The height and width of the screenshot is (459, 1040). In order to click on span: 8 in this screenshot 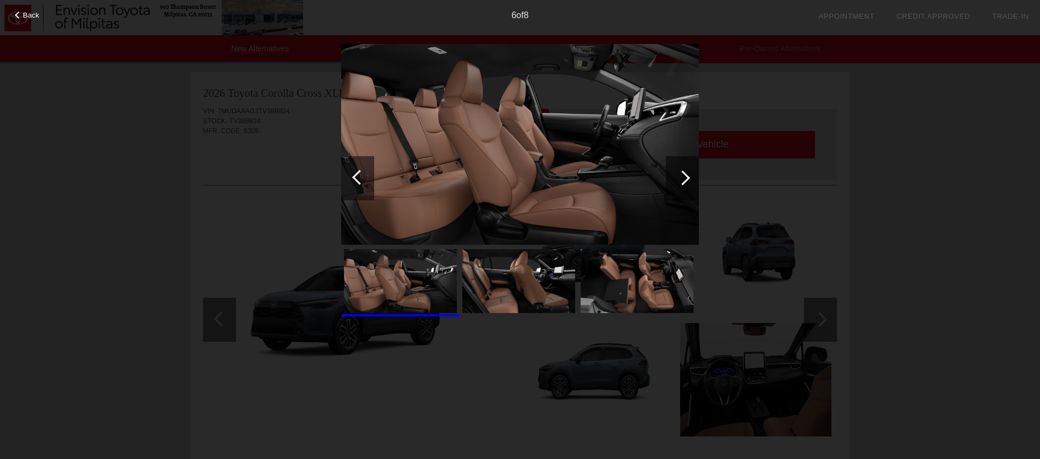, I will do `click(526, 15)`.